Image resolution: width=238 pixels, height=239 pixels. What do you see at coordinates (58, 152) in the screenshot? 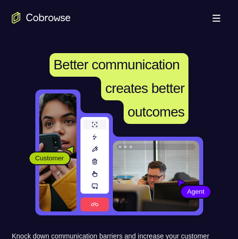
I see `img: A customer holding their phone` at bounding box center [58, 152].